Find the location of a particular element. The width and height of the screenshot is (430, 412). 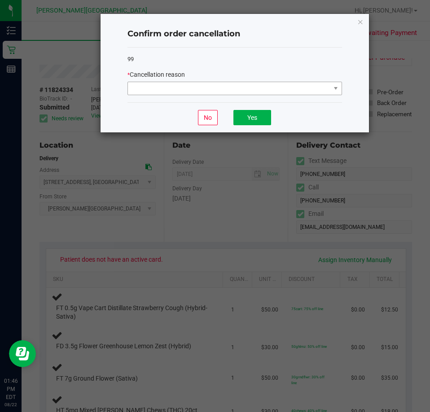

button: Close is located at coordinates (361, 22).